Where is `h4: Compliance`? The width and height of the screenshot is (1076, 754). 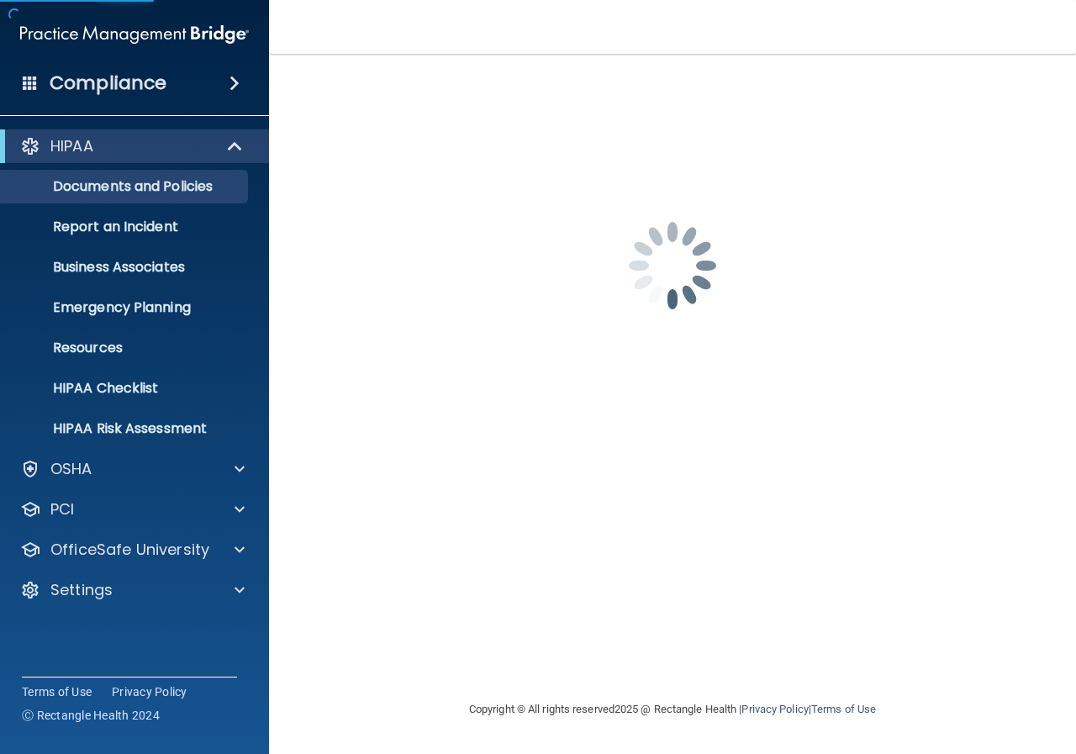 h4: Compliance is located at coordinates (108, 83).